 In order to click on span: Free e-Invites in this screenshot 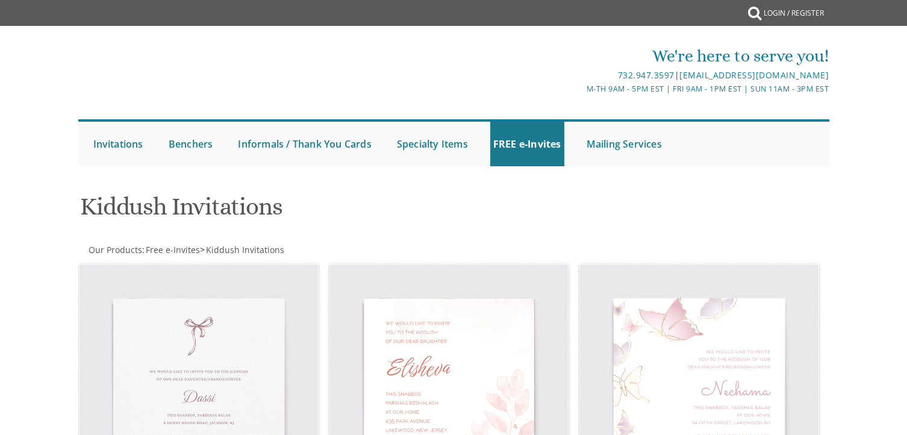, I will do `click(173, 249)`.